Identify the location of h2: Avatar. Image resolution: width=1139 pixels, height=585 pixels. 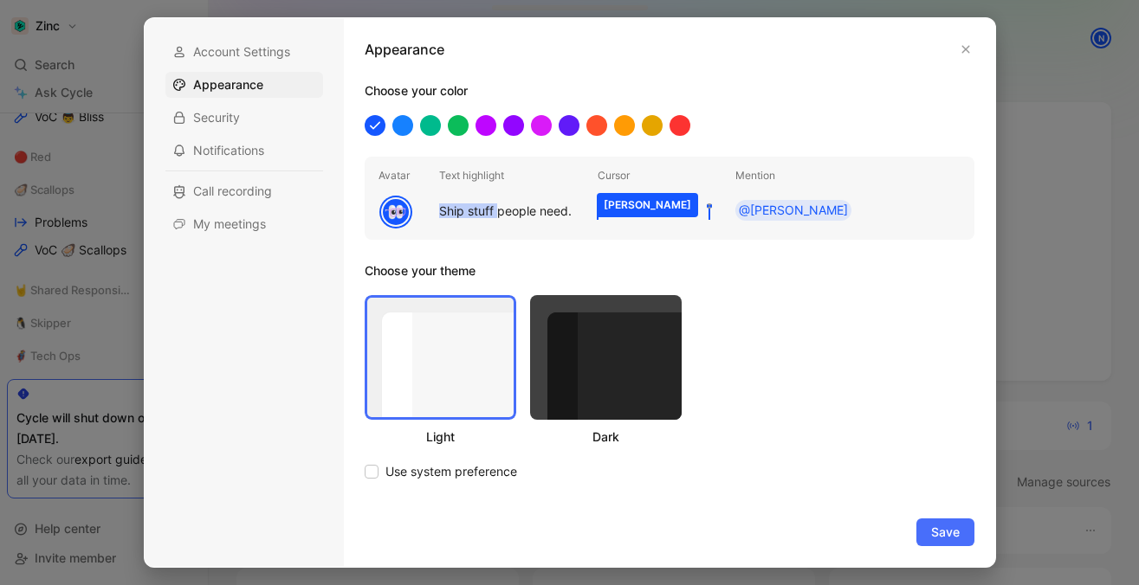
(396, 176).